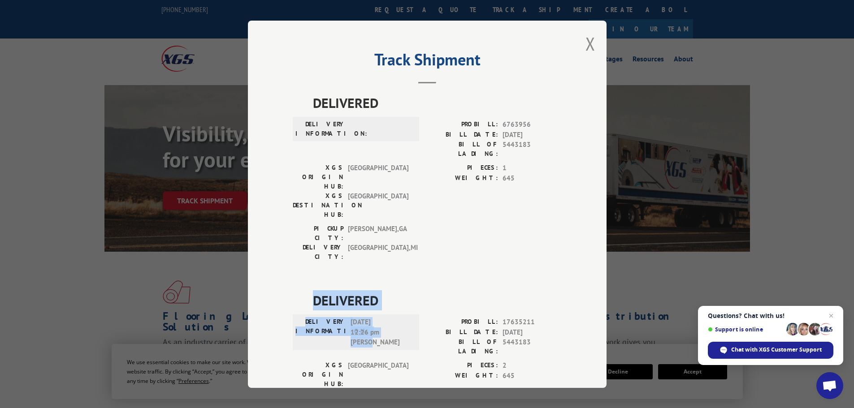  I want to click on h2: Track Shipment, so click(427, 62).